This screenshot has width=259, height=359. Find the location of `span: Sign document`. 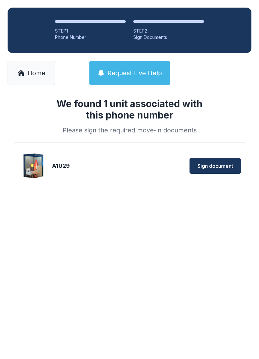

span: Sign document is located at coordinates (215, 166).